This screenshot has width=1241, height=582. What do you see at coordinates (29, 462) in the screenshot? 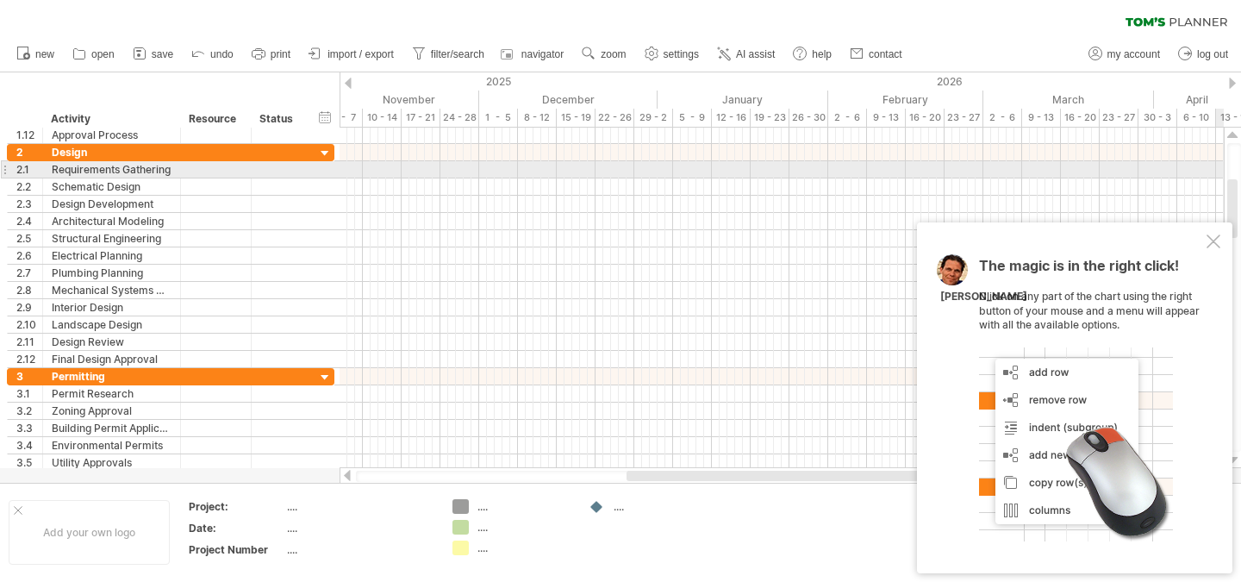
I see `div: 3.5` at bounding box center [29, 462].